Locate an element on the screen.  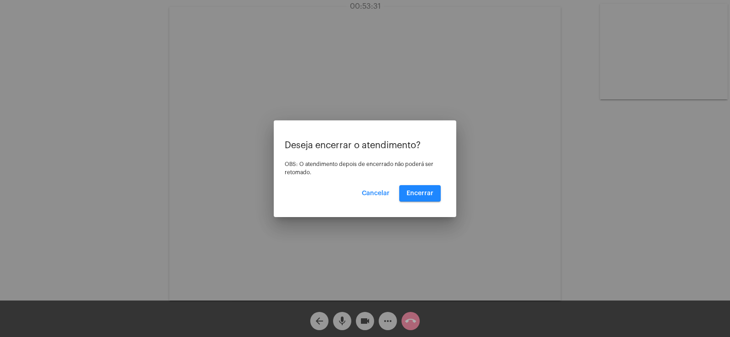
p: Deseja encerrar o atendimento? is located at coordinates (365, 146).